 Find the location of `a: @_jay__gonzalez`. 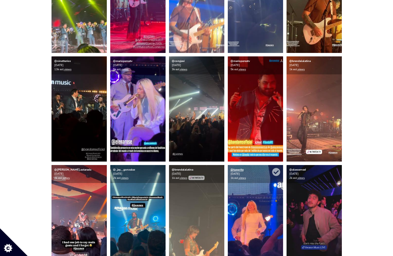

a: @_jay__gonzalez is located at coordinates (124, 169).